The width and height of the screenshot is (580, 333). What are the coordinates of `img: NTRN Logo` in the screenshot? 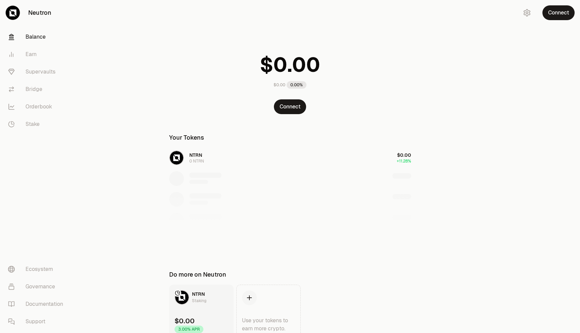 It's located at (182, 297).